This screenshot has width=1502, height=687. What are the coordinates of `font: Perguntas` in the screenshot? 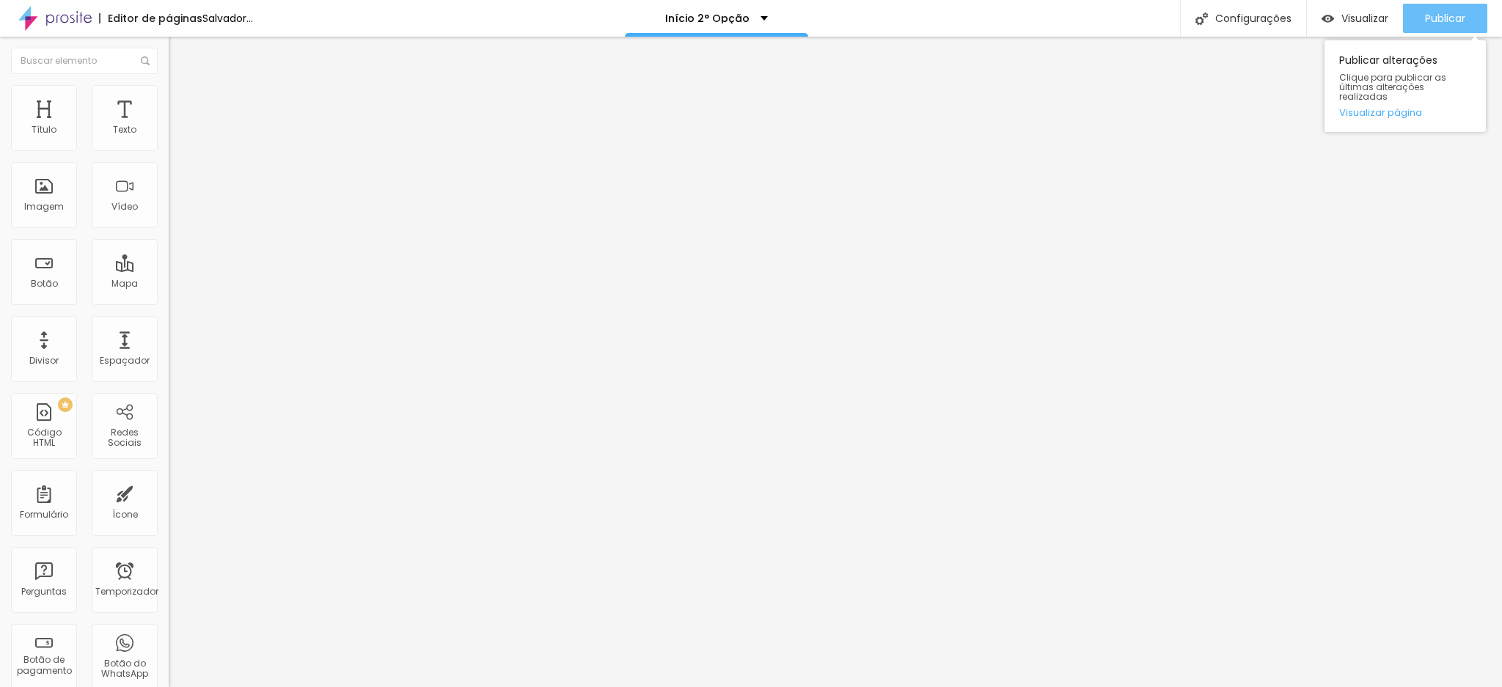 It's located at (44, 591).